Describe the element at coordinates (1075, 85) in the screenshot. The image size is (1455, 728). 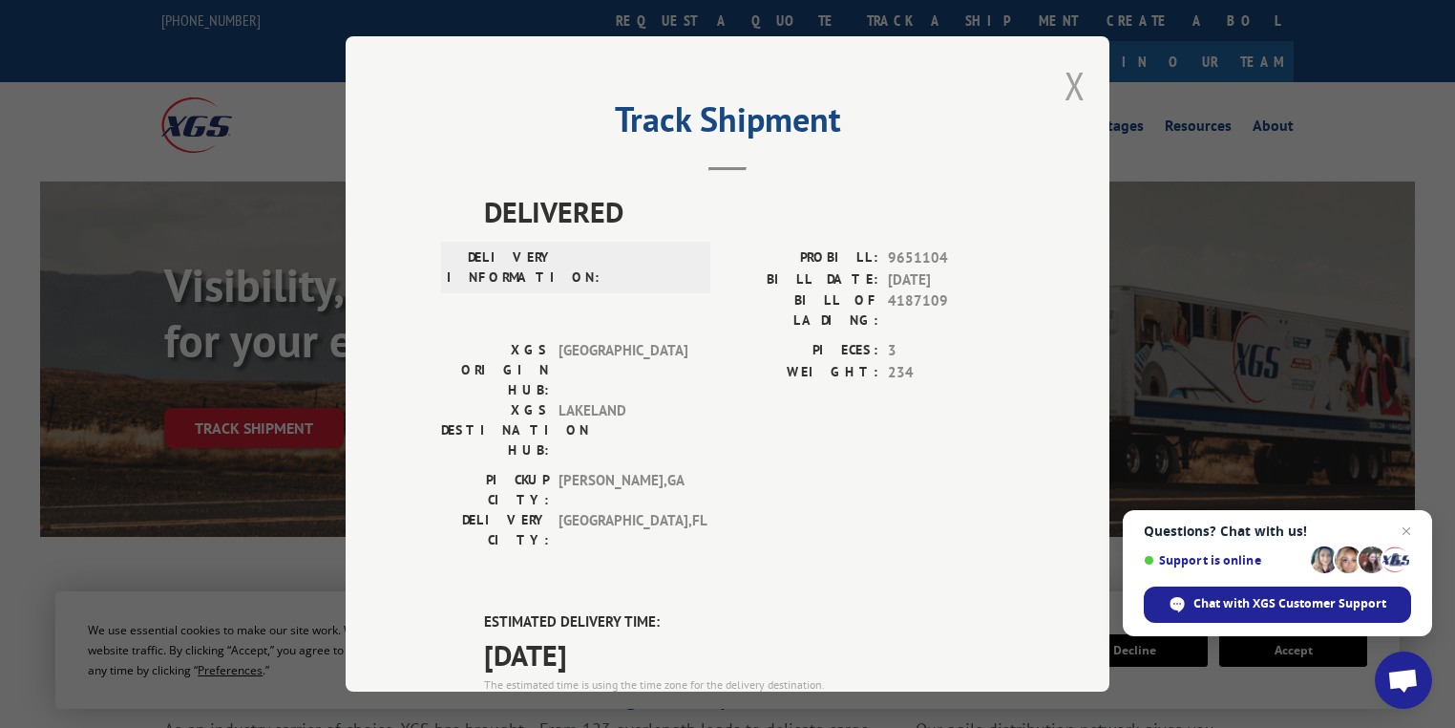
I see `button: Close modal` at that location.